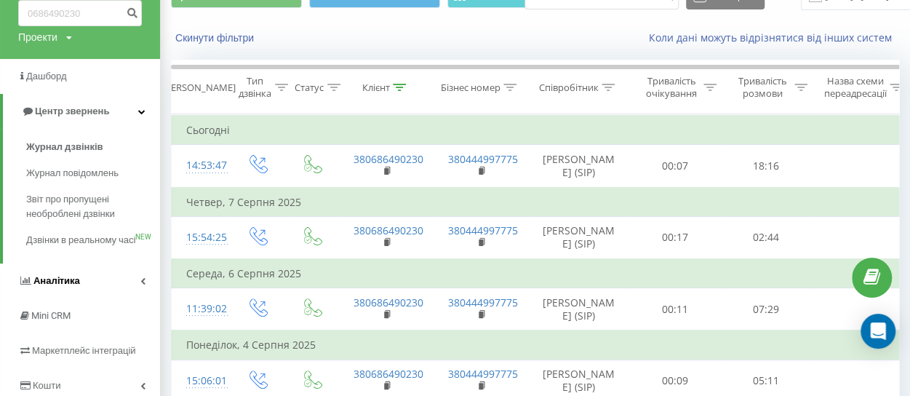 This screenshot has width=910, height=396. I want to click on div: 15:06:01, so click(201, 380).